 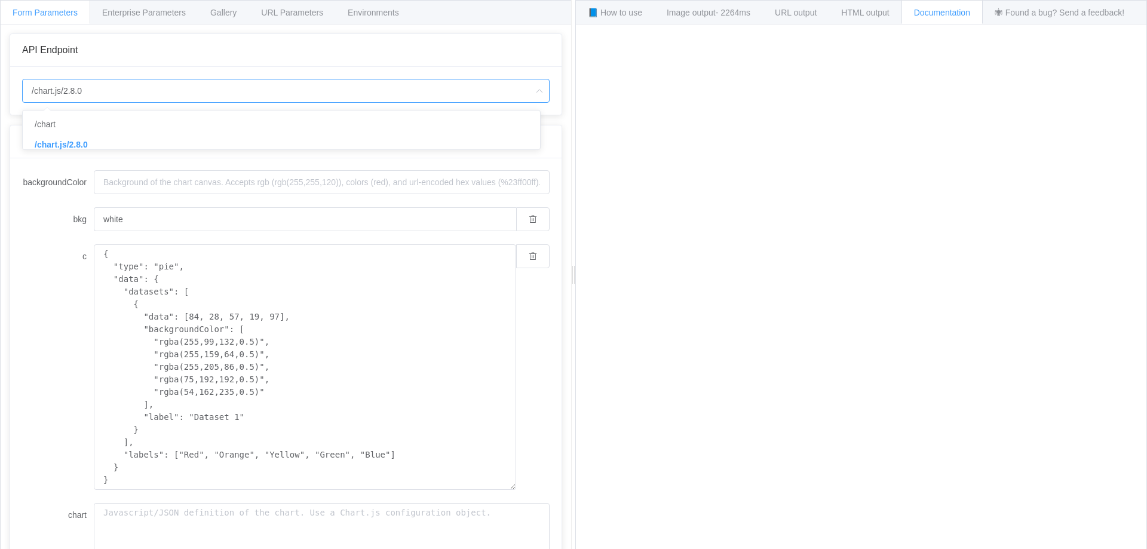 I want to click on label: chart, so click(x=58, y=515).